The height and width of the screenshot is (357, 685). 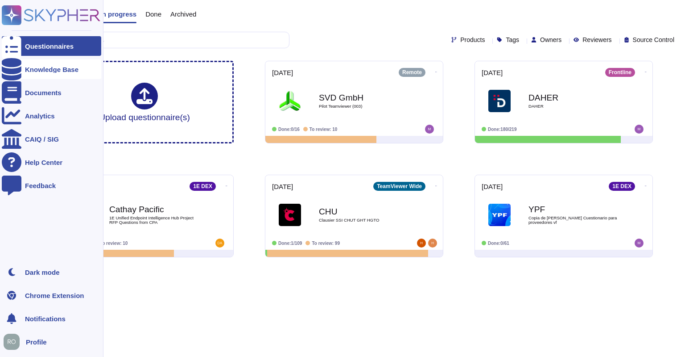 What do you see at coordinates (51, 139) in the screenshot?
I see `a: CAIQ / SIG` at bounding box center [51, 139].